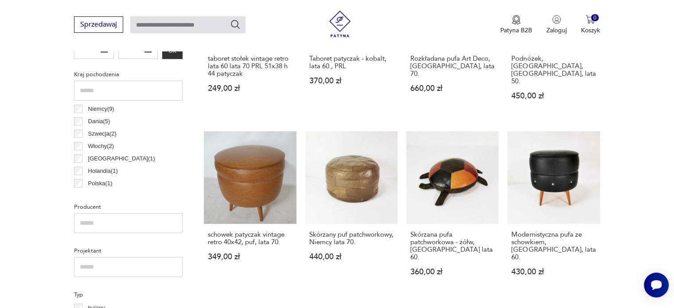 This screenshot has width=674, height=308. What do you see at coordinates (101, 109) in the screenshot?
I see `p: Niemcy ( 9 )` at bounding box center [101, 109].